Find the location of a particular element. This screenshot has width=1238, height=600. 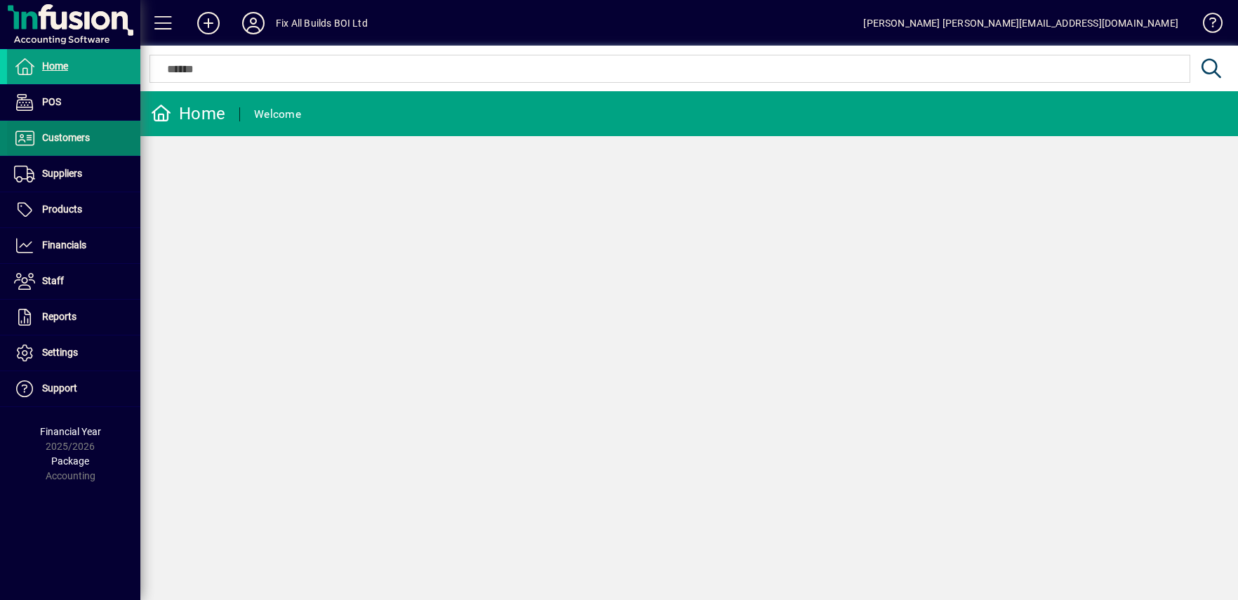

span: Package is located at coordinates (70, 461).